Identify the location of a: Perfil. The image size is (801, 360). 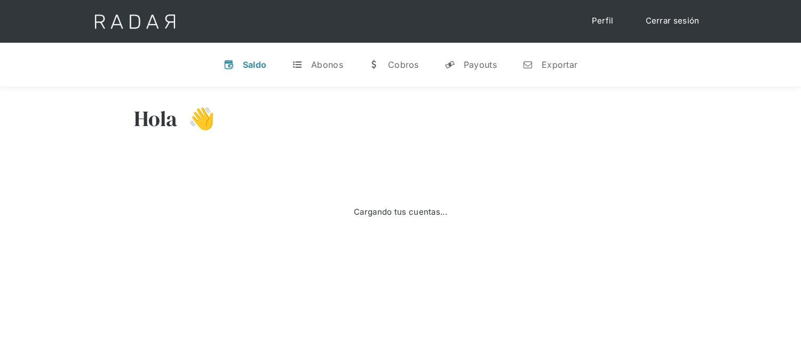
(603, 21).